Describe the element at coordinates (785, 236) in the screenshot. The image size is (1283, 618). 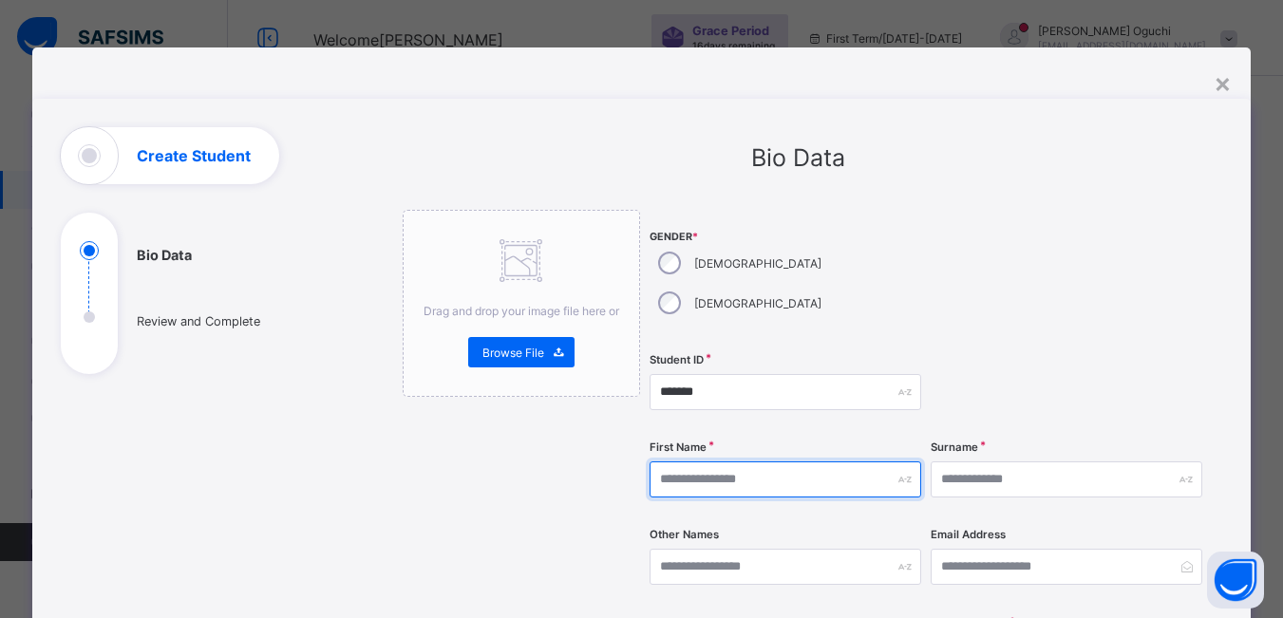
I see `span: Gender` at that location.